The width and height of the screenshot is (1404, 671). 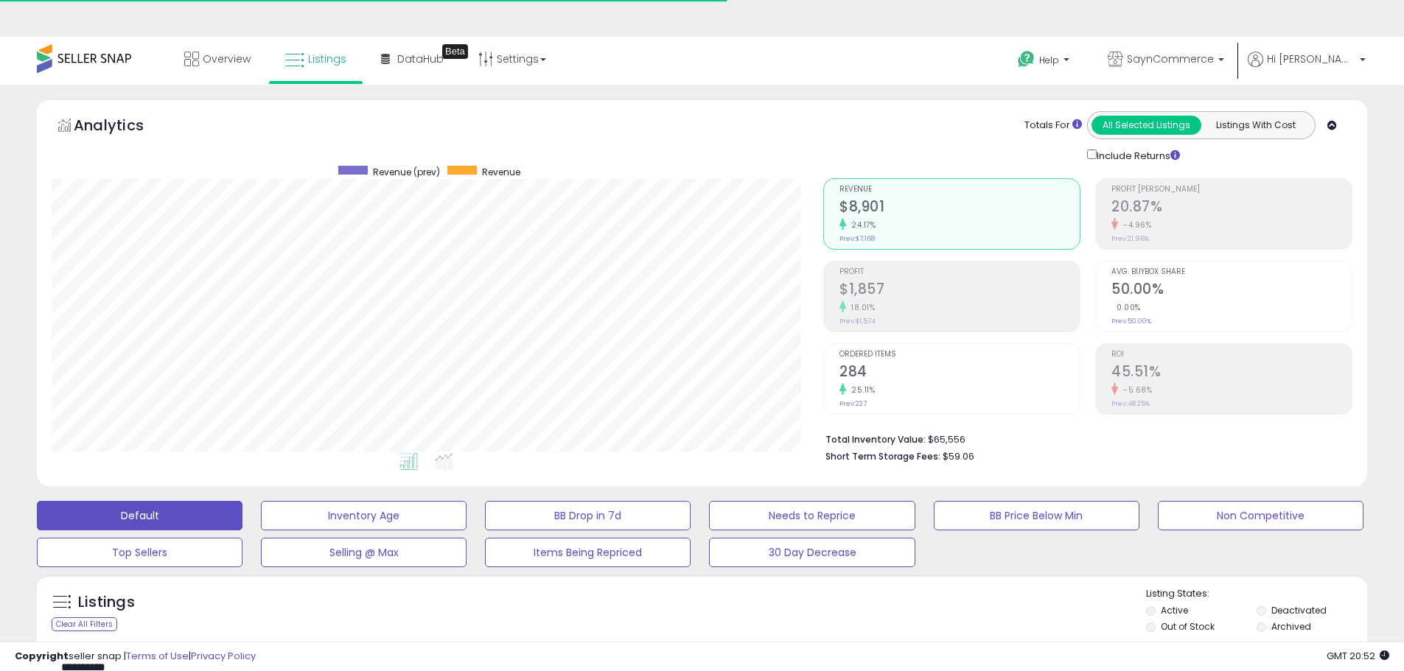 I want to click on p: Listing States:, so click(x=1257, y=594).